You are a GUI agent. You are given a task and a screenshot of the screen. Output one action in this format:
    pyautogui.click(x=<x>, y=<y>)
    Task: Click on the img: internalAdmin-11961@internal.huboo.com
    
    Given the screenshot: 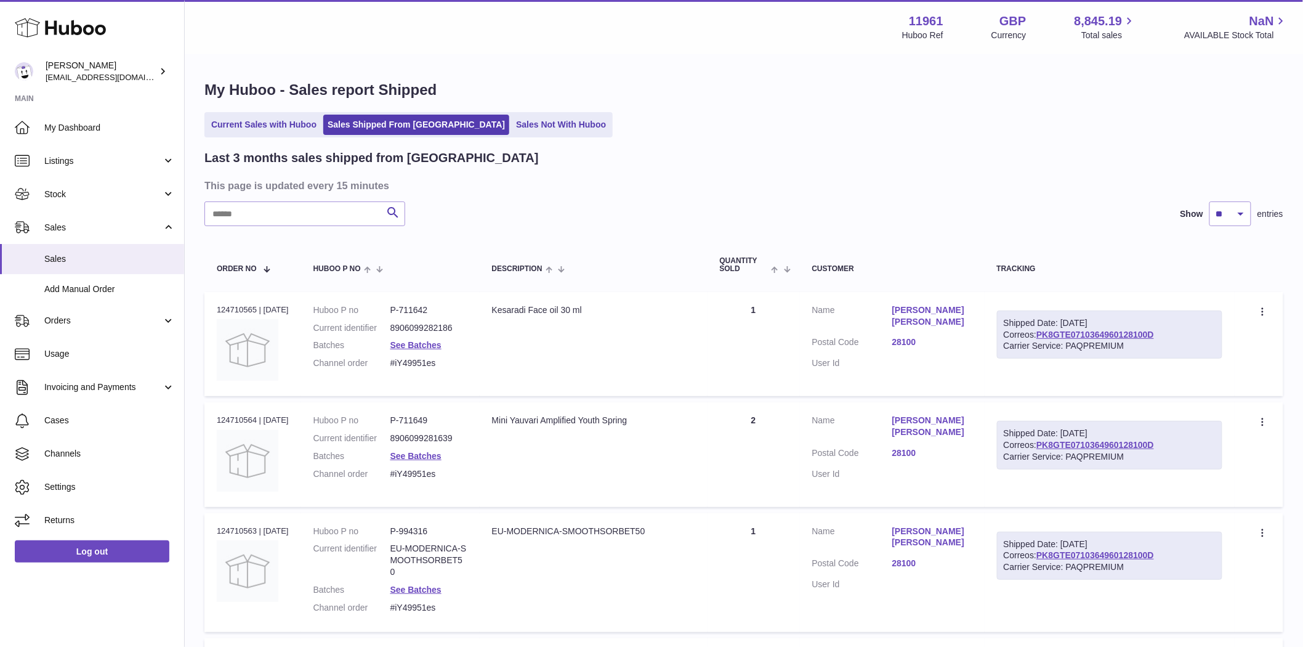 What is the action you would take?
    pyautogui.click(x=24, y=71)
    